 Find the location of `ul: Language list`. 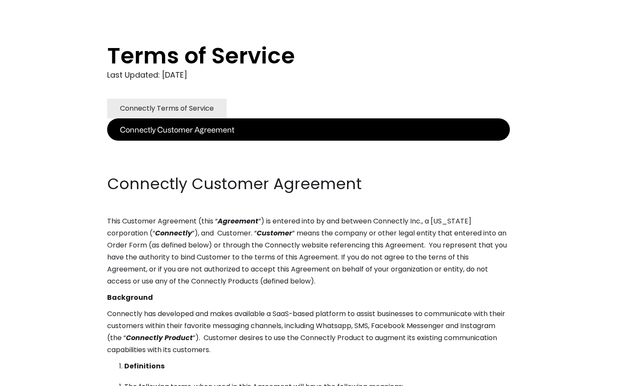

ul: Language list is located at coordinates (34, 377).